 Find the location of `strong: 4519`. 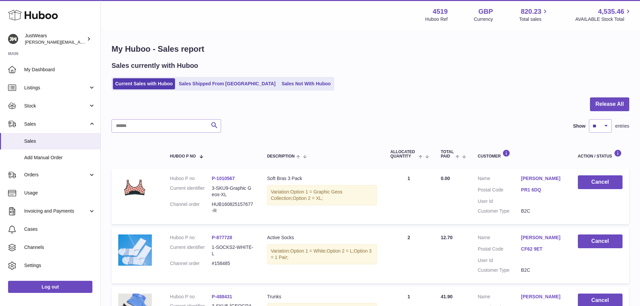

strong: 4519 is located at coordinates (440, 11).